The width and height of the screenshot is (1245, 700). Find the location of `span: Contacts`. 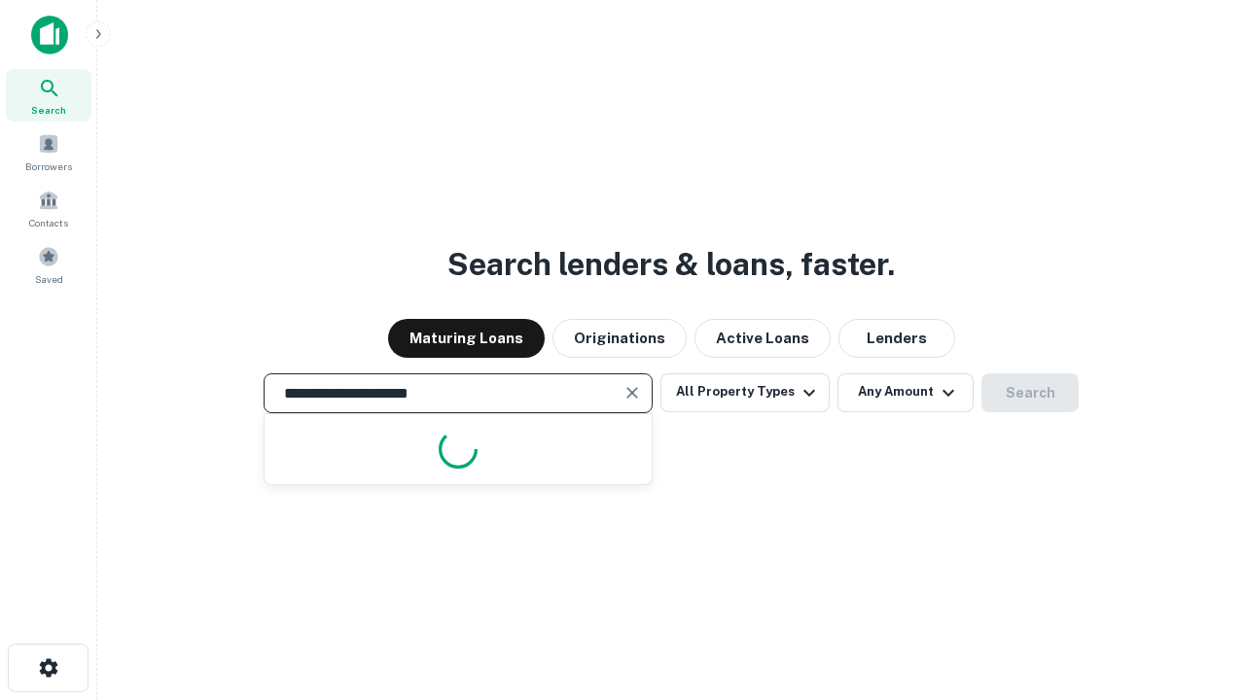

span: Contacts is located at coordinates (49, 223).